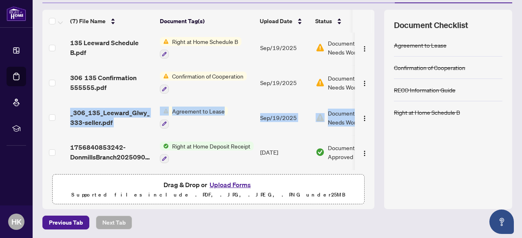 The width and height of the screenshot is (522, 238). Describe the element at coordinates (207, 76) in the screenshot. I see `span: Confirmation of Cooperation` at that location.